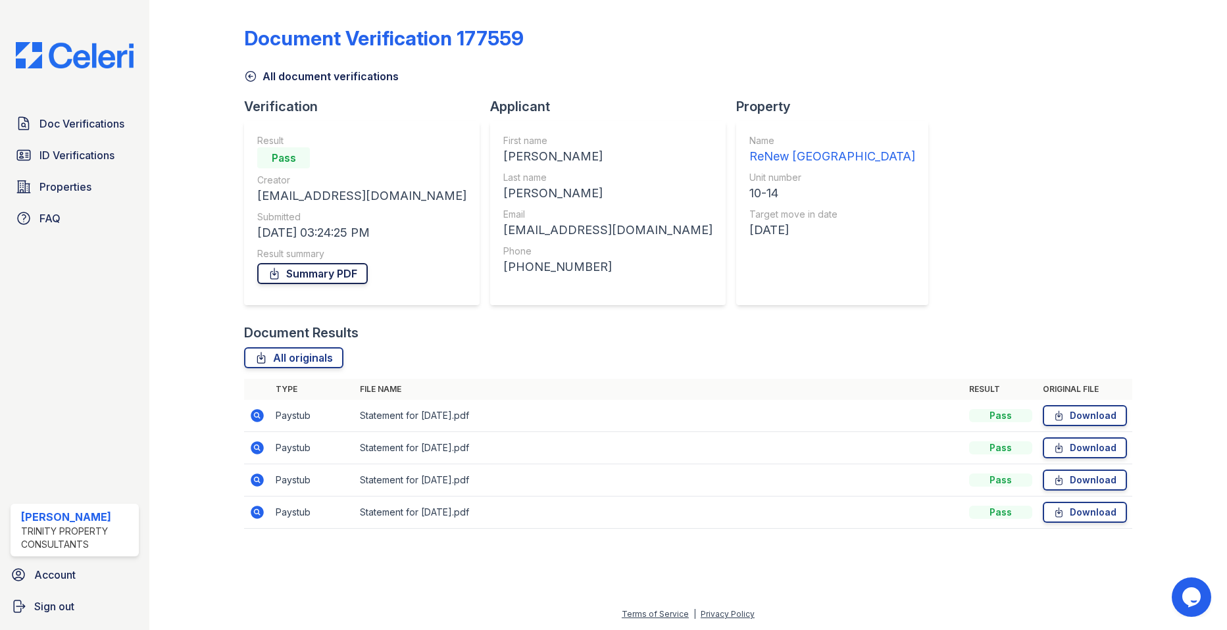 Image resolution: width=1227 pixels, height=630 pixels. What do you see at coordinates (728, 614) in the screenshot?
I see `a: Privacy Policy` at bounding box center [728, 614].